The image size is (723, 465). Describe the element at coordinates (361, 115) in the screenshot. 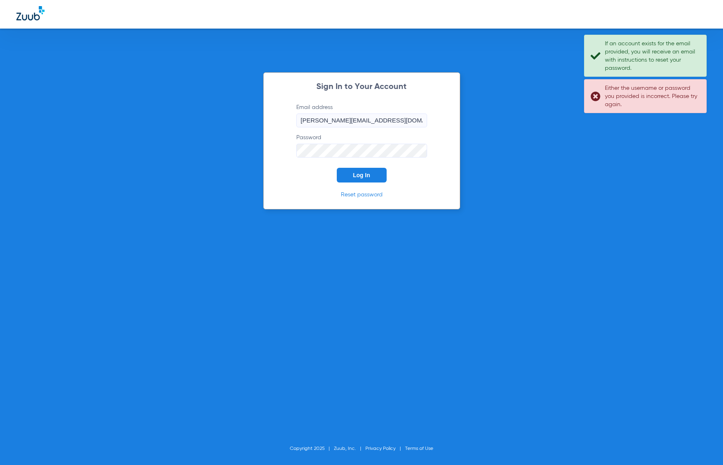

I see `label: Email address` at that location.